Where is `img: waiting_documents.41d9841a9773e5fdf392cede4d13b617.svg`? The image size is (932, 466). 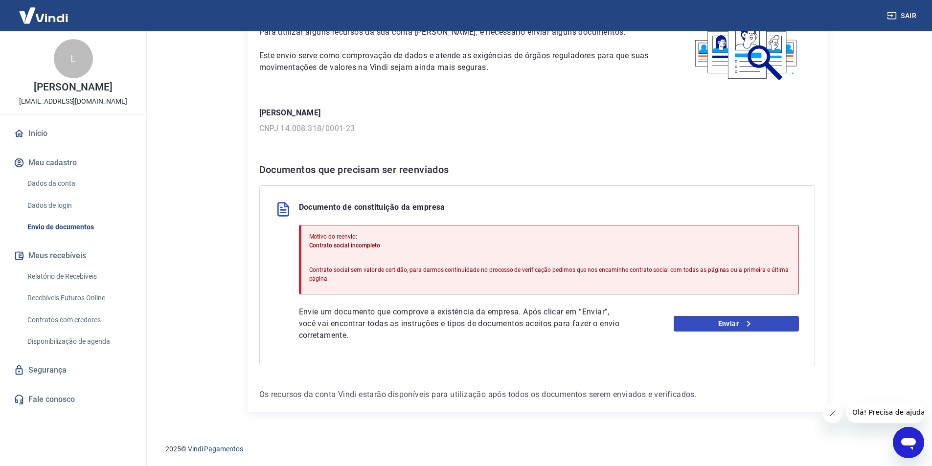 img: waiting_documents.41d9841a9773e5fdf392cede4d13b617.svg is located at coordinates (747, 45).